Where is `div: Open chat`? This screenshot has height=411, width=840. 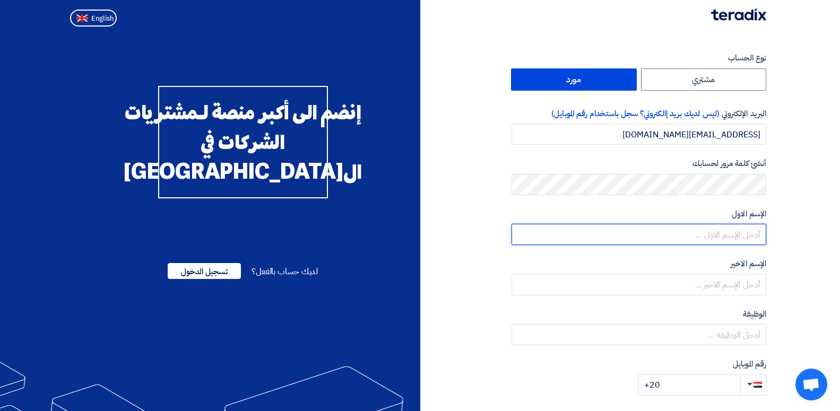
div: Open chat is located at coordinates (811, 385).